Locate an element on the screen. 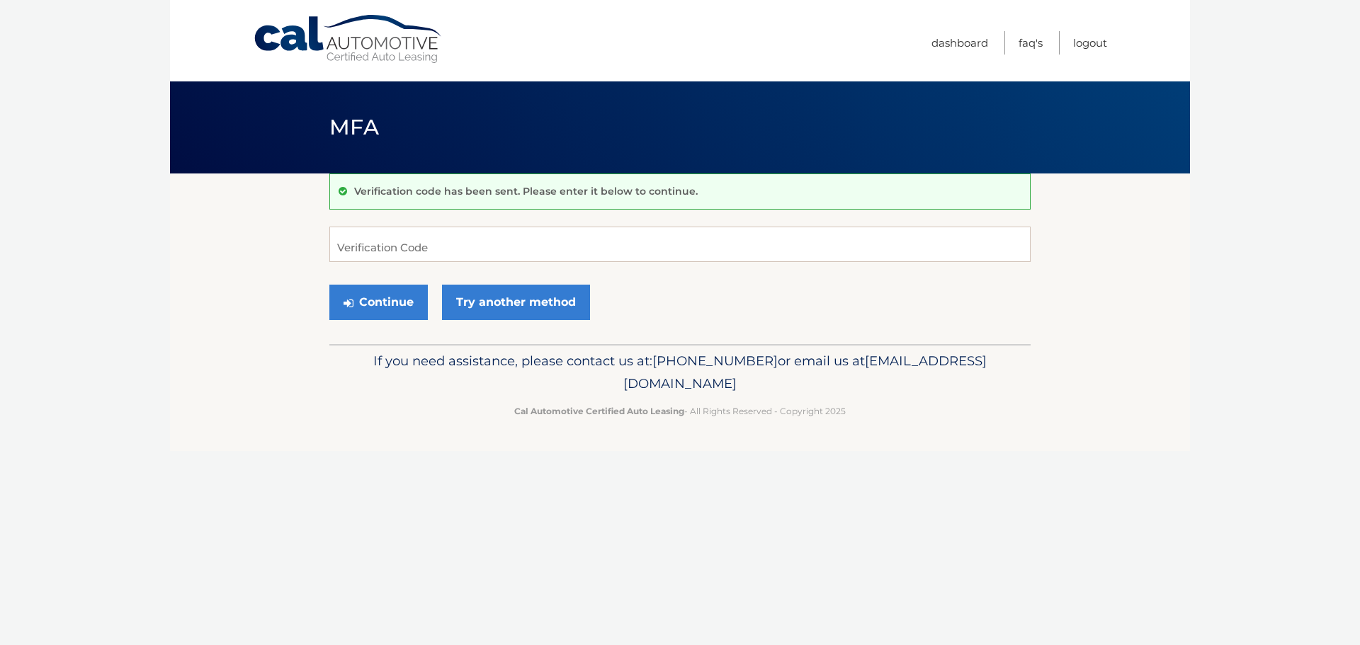 The image size is (1360, 645). strong: Cal Automotive Certified Auto Leasing is located at coordinates (599, 411).